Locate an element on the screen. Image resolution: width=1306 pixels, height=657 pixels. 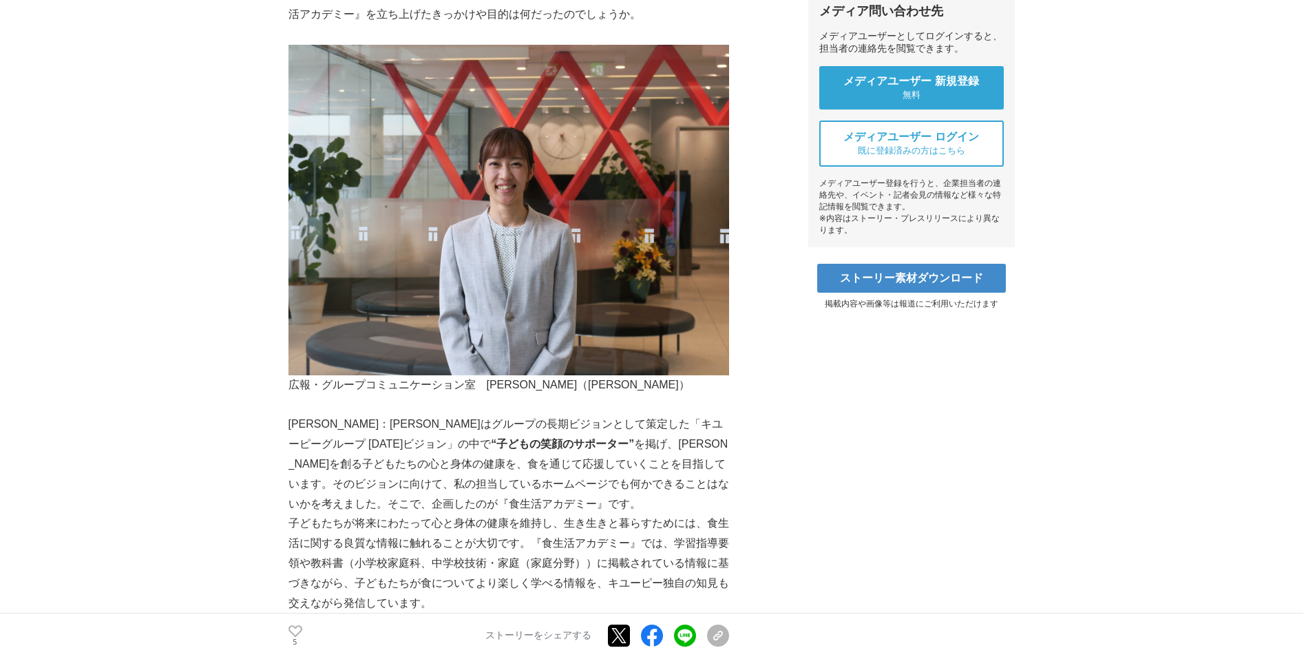
div: メディアユーザー登録を行うと、企業担当者の連絡先や、イベント・記者会見の情報など様々な特記情報を閲覧できます。 ※内容はストーリー・プレスリリースにより異なります。 is located at coordinates (911, 206).